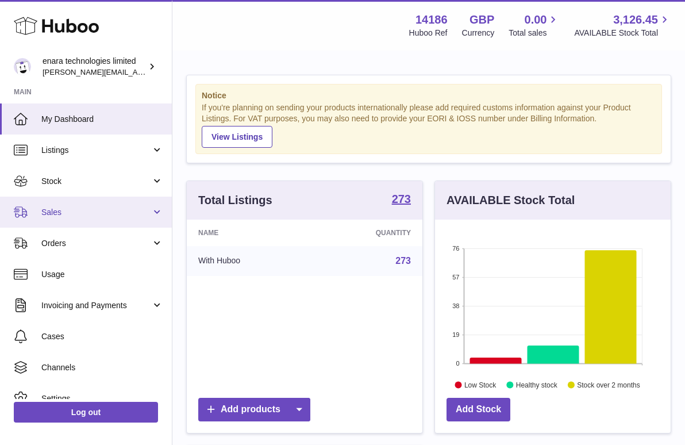 The height and width of the screenshot is (445, 685). Describe the element at coordinates (428, 95) in the screenshot. I see `strong: Notice` at that location.